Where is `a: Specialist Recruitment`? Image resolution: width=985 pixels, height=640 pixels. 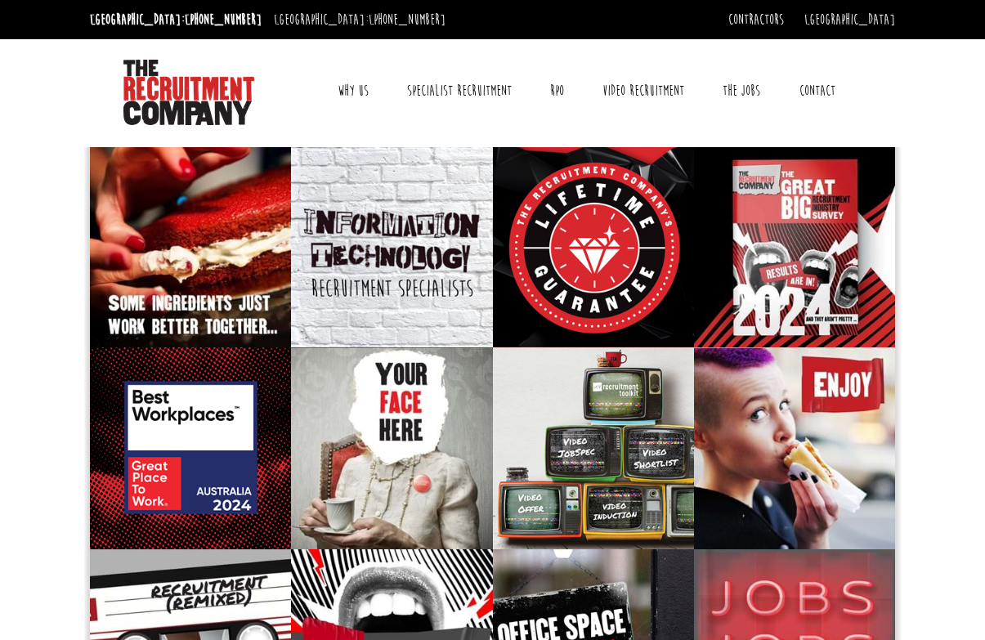
a: Specialist Recruitment is located at coordinates (459, 91).